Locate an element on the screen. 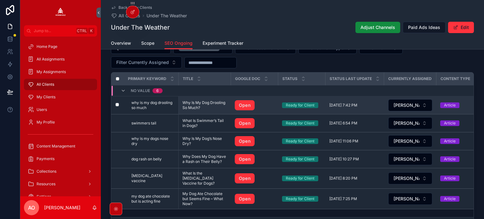 This screenshot has width=484, height=219. div: 6 is located at coordinates (157, 91).